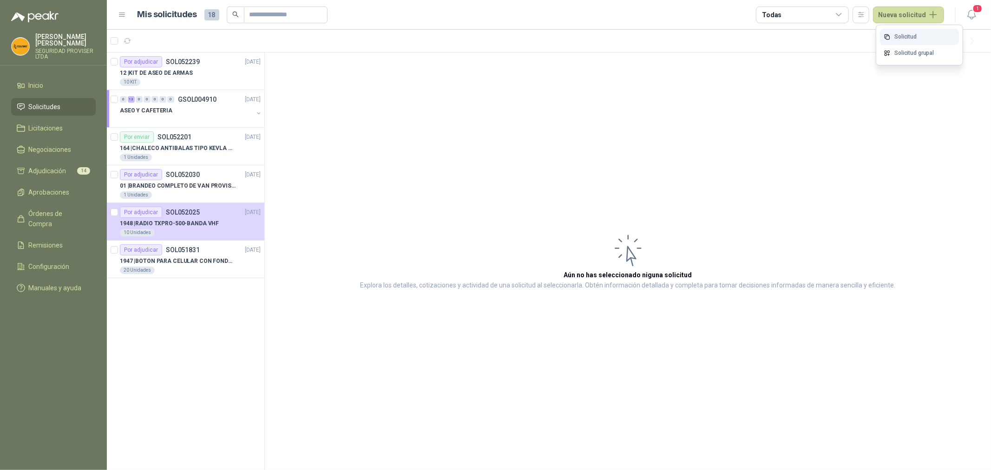 The width and height of the screenshot is (991, 470). Describe the element at coordinates (45, 107) in the screenshot. I see `span: Solicitudes` at that location.